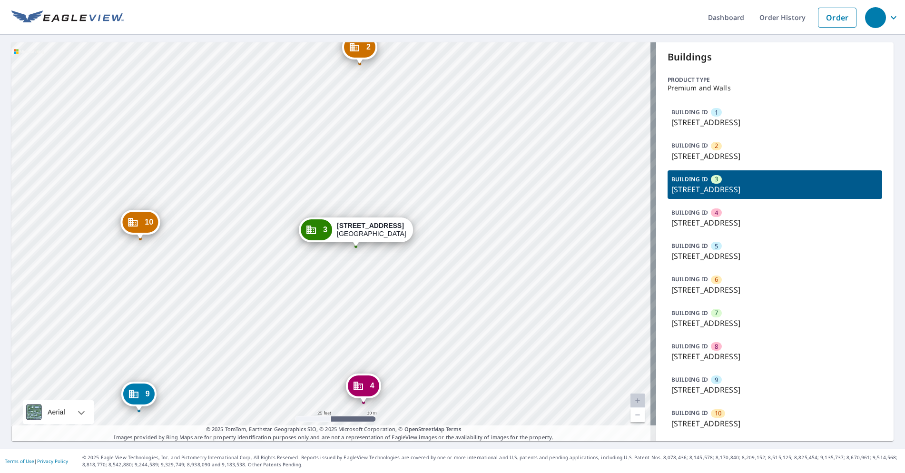  What do you see at coordinates (454, 429) in the screenshot?
I see `a: Terms` at bounding box center [454, 429].